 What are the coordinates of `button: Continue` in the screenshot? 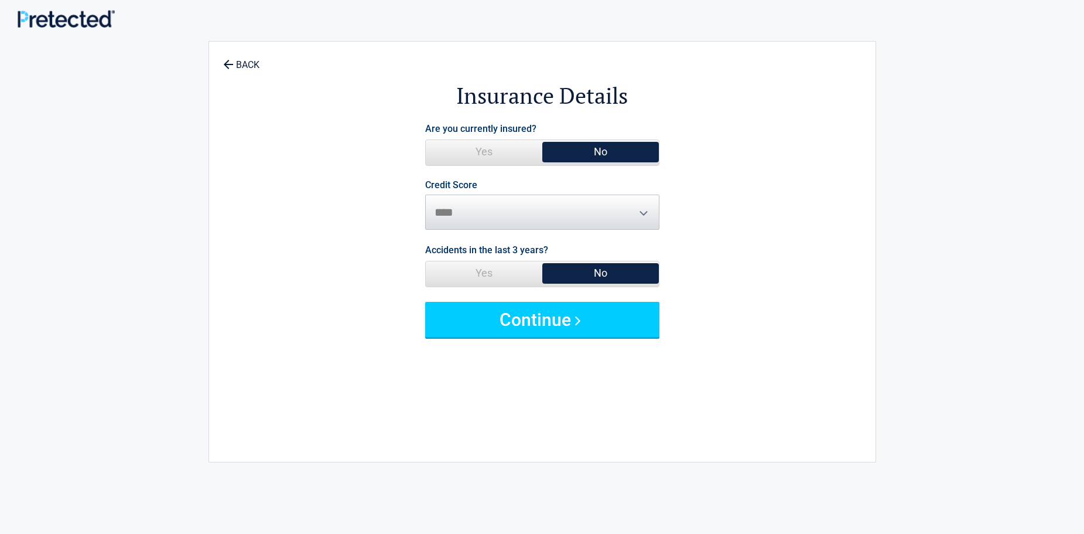 It's located at (542, 319).